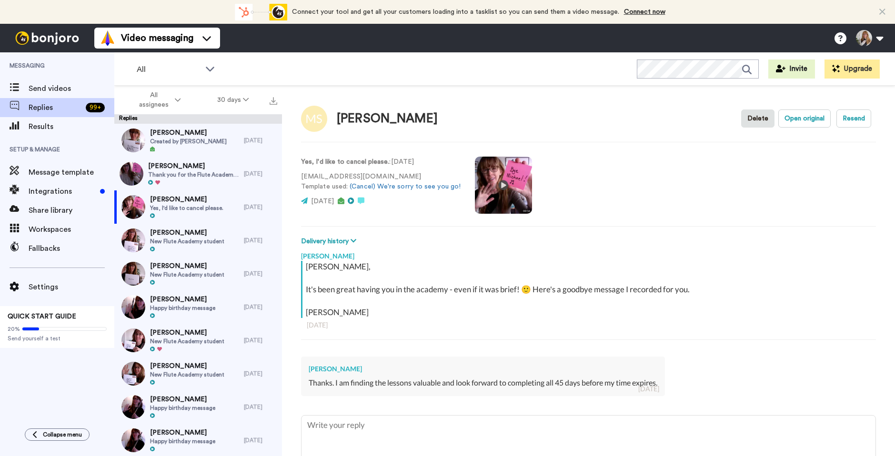  I want to click on span: Send yourself a test, so click(57, 339).